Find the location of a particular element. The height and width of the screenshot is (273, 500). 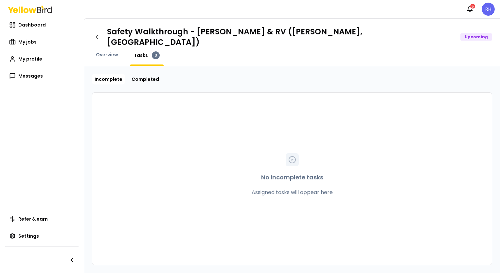

a: Messages is located at coordinates (42, 76).